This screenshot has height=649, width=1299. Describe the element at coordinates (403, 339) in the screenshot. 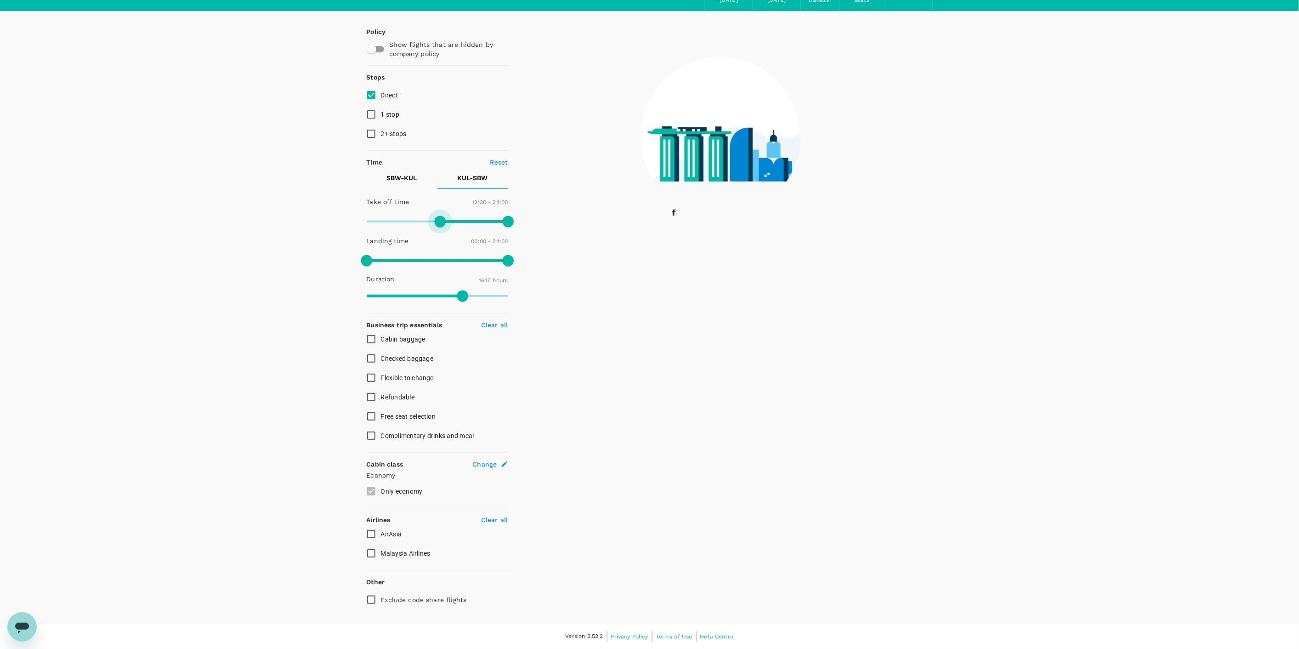

I see `span: Cabin baggage` at that location.